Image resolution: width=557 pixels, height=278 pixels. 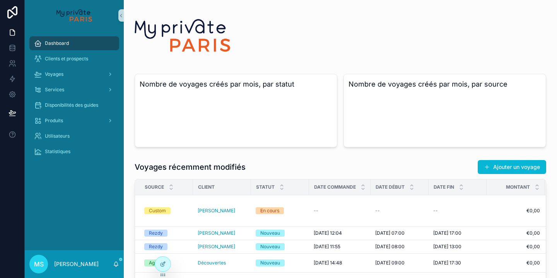 What do you see at coordinates (211, 263) in the screenshot?
I see `span: Découvertes` at bounding box center [211, 263].